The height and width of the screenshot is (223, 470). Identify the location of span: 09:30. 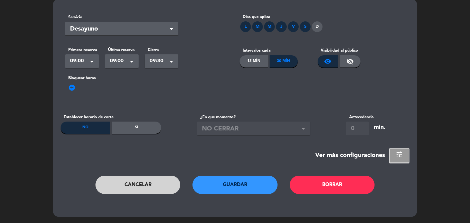
(159, 61).